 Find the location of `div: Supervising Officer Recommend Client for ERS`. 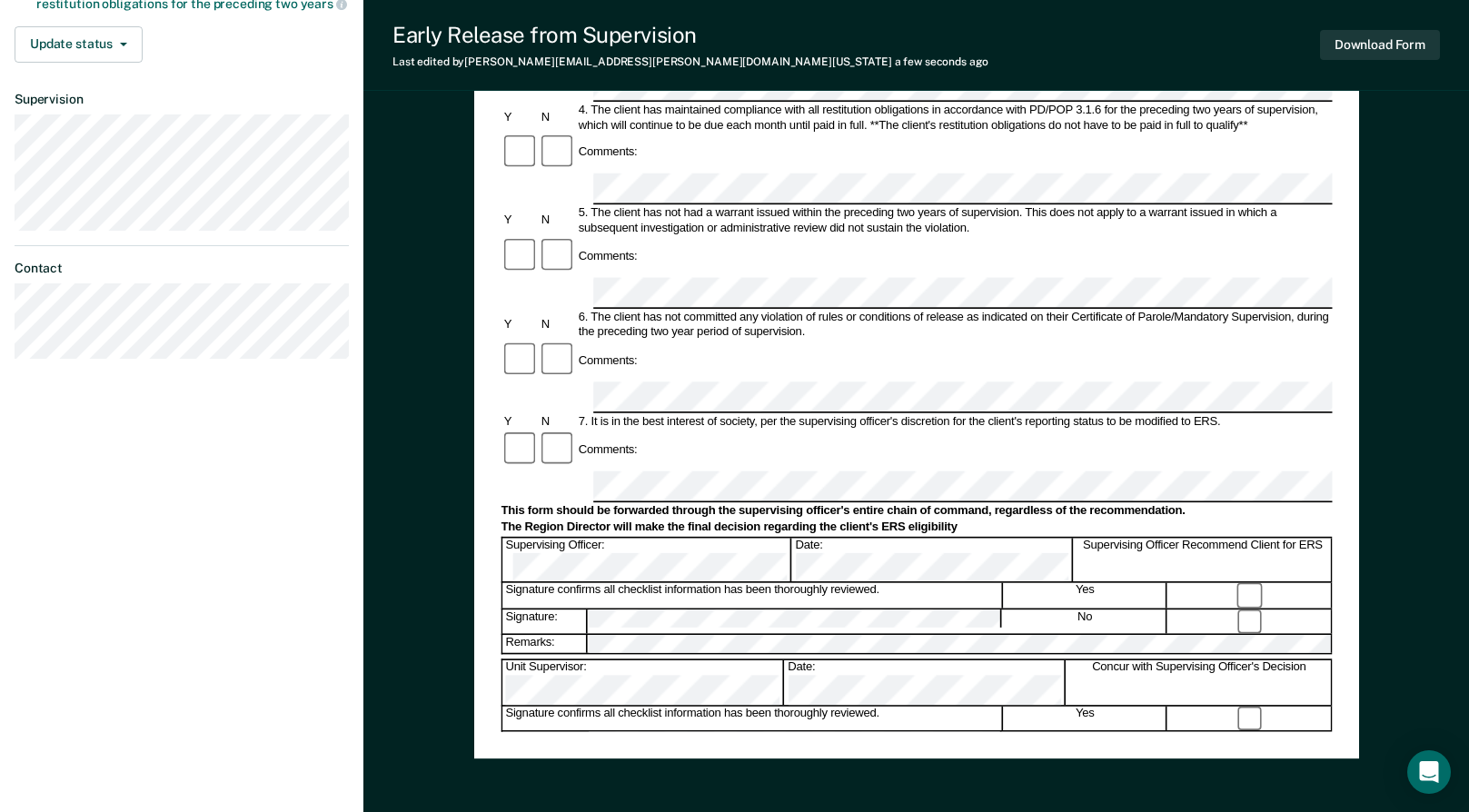

div: Supervising Officer Recommend Client for ERS is located at coordinates (1203, 559).